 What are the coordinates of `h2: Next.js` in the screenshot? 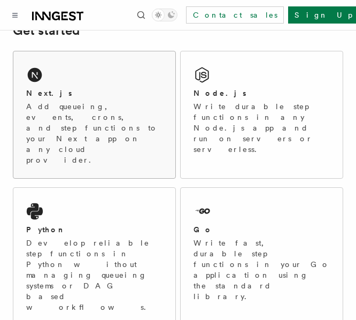 It's located at (49, 93).